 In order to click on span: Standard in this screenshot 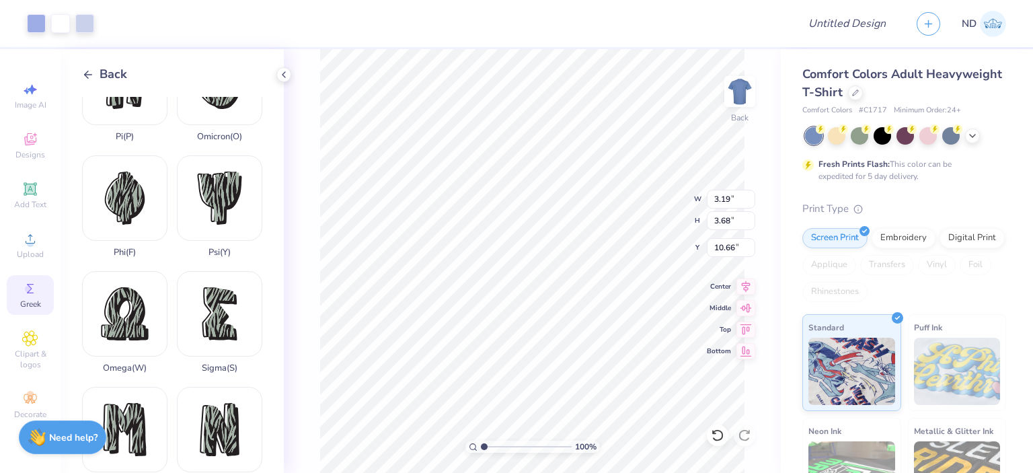, I will do `click(826, 327)`.